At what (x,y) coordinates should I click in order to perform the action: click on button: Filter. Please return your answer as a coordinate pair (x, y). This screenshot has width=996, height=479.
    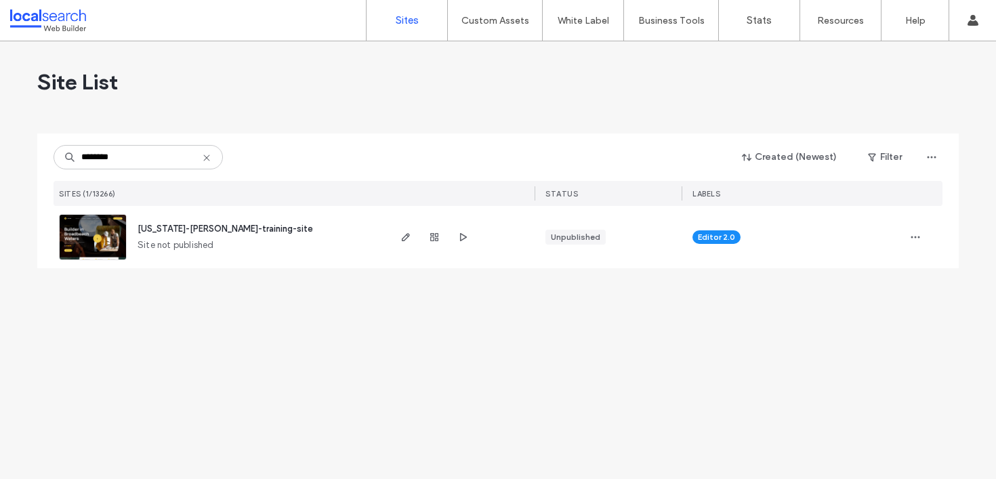
    Looking at the image, I should click on (885, 157).